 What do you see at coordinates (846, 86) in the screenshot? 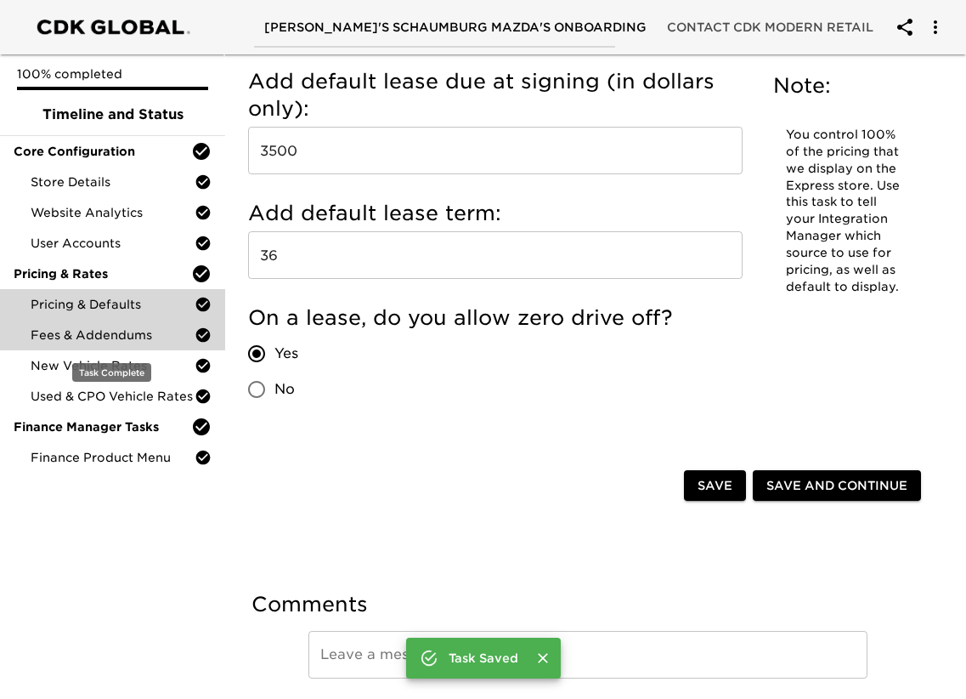
I see `h5: Note:` at bounding box center [846, 86].